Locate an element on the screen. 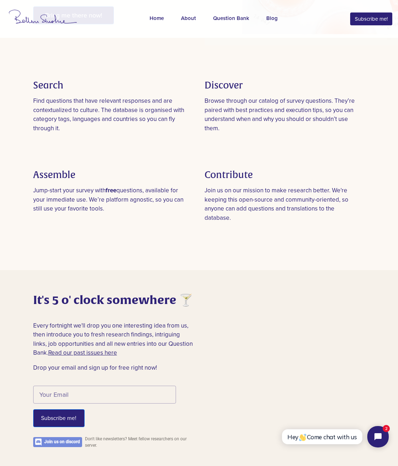 This screenshot has width=398, height=466. p: Jump-start your survey with questions, available for your immediate use. We’re platform agnostic,... is located at coordinates (112, 199).